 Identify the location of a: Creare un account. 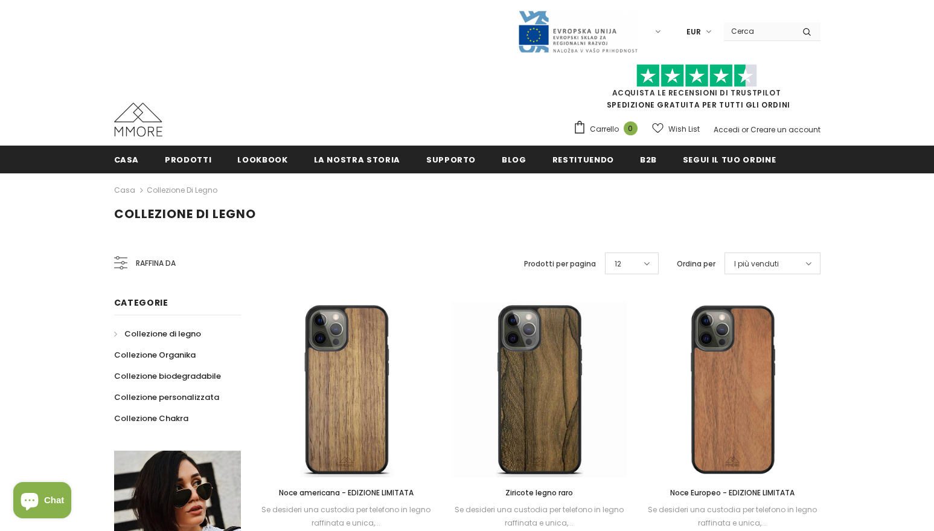
(786, 129).